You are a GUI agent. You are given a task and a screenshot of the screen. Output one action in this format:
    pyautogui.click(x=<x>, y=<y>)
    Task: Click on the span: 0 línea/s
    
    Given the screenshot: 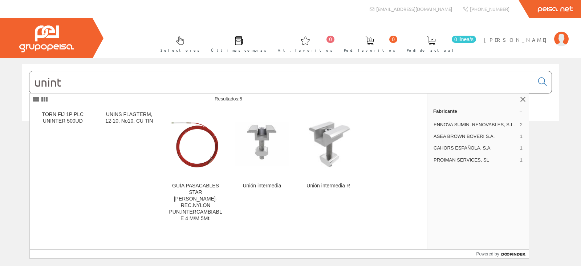 What is the action you would take?
    pyautogui.click(x=464, y=39)
    